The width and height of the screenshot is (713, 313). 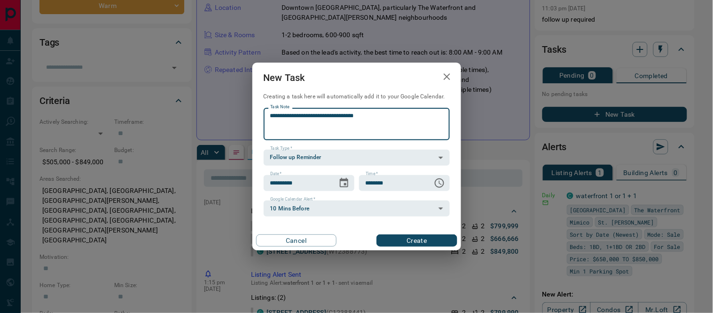 I want to click on button: Create, so click(x=416, y=240).